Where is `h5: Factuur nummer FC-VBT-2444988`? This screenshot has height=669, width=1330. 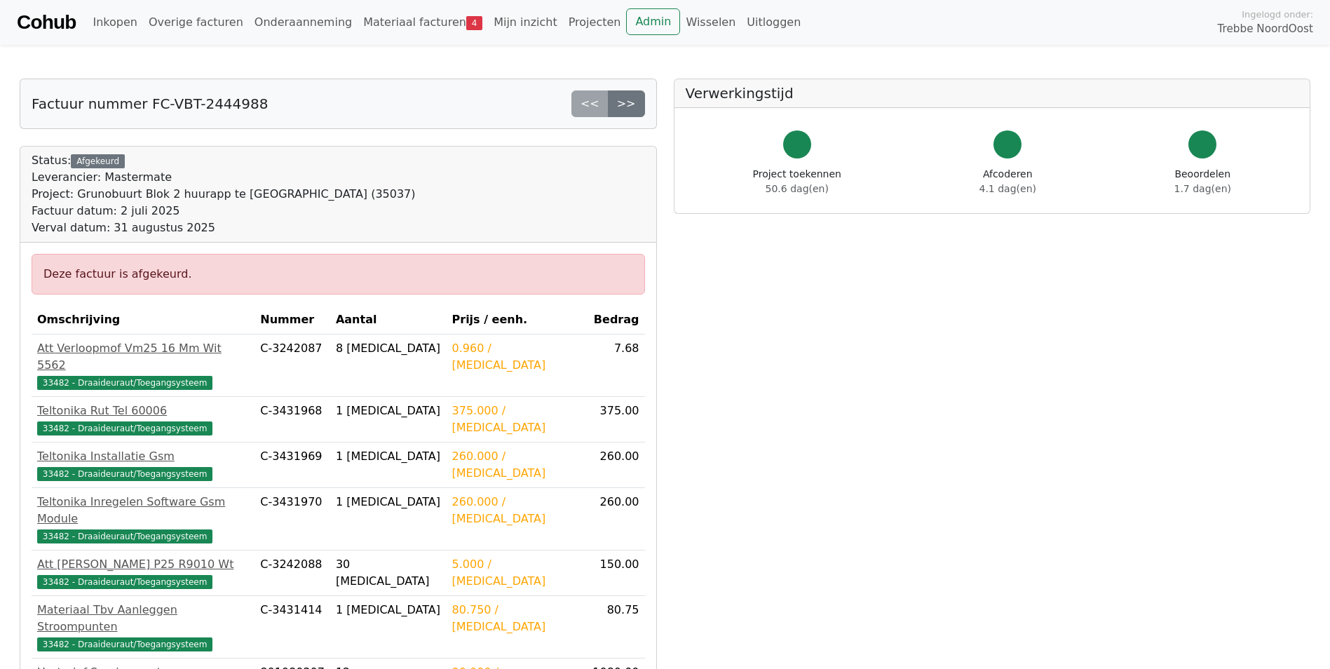
h5: Factuur nummer FC-VBT-2444988 is located at coordinates (149, 104).